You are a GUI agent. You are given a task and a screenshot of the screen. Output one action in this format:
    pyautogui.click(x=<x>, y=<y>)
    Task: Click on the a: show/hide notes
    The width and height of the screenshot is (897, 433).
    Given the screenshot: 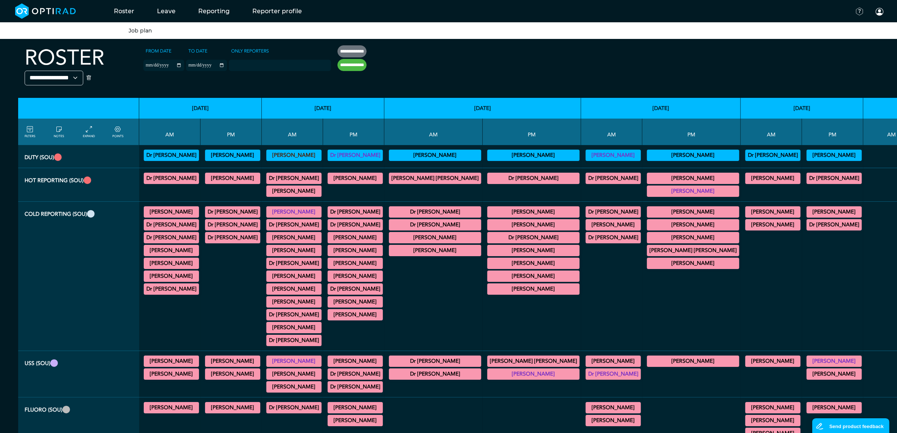 What is the action you would take?
    pyautogui.click(x=59, y=132)
    